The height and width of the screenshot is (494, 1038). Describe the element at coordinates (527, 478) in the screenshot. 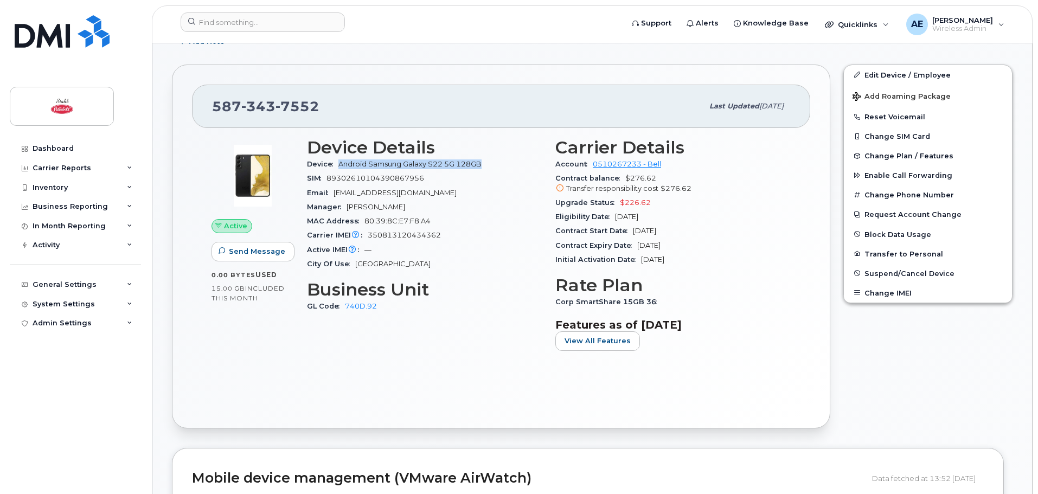

I see `h2: Mobile device management (VMware AirWatch)` at that location.